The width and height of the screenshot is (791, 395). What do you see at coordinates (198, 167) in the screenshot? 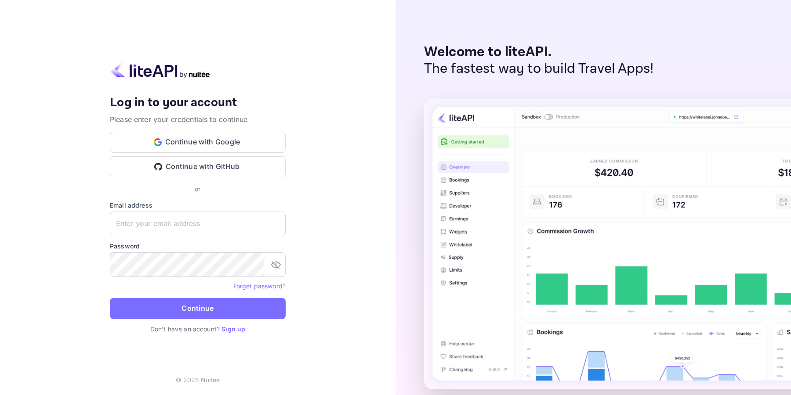
I see `button: Continue with GitHub` at bounding box center [198, 167].